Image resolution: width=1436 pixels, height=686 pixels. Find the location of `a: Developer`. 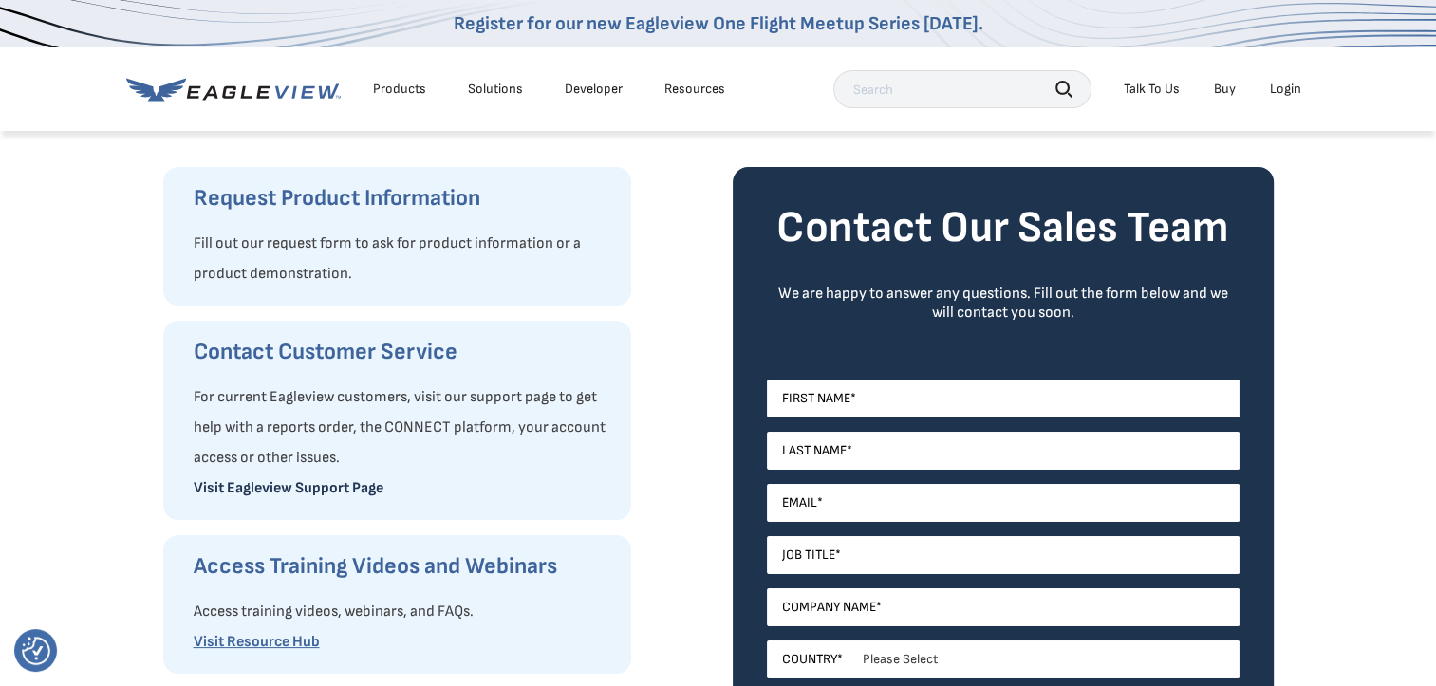

a: Developer is located at coordinates (593, 89).